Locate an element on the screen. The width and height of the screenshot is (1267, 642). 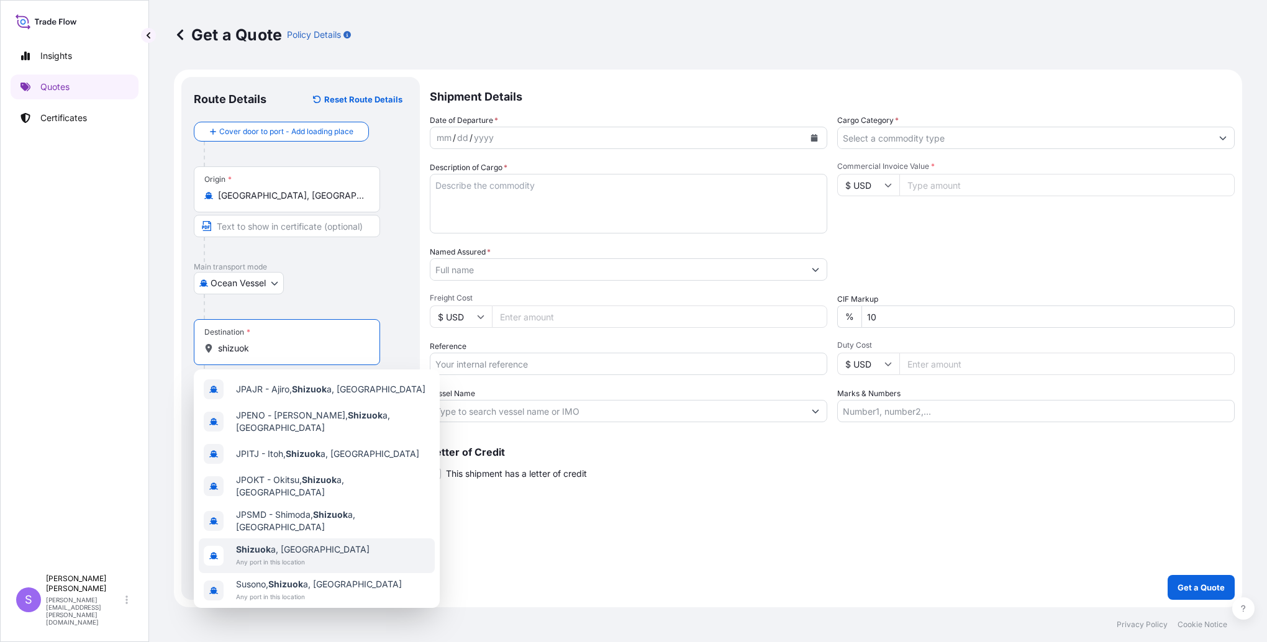
p: Cookie Notice is located at coordinates (1203, 625).